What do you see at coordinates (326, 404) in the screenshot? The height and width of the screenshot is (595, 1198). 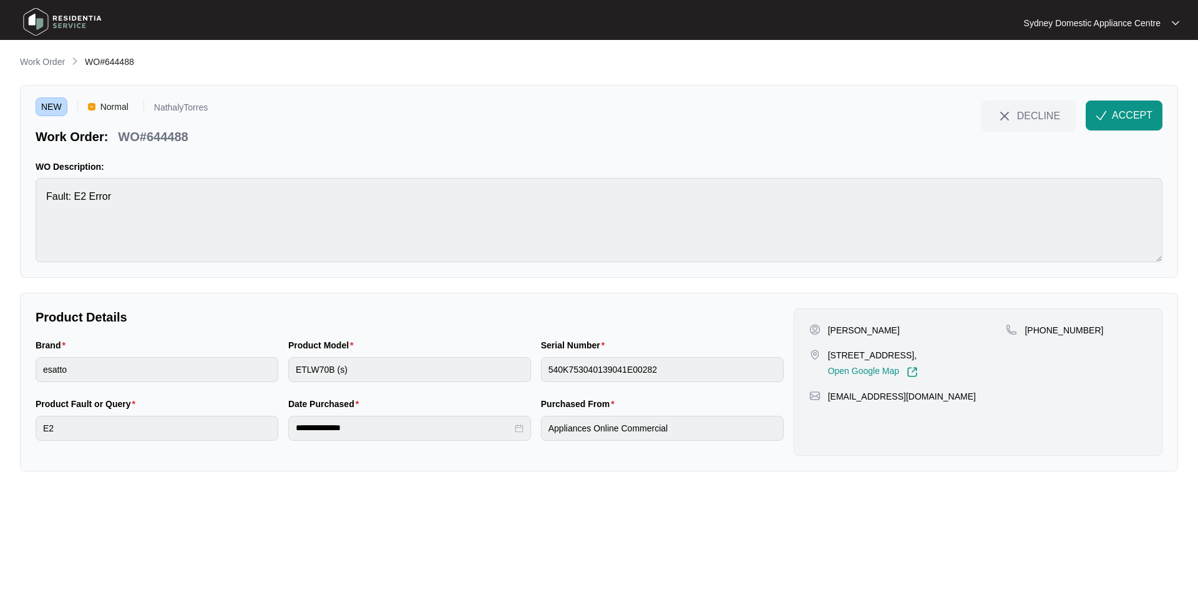 I see `label: Date Purchased` at bounding box center [326, 404].